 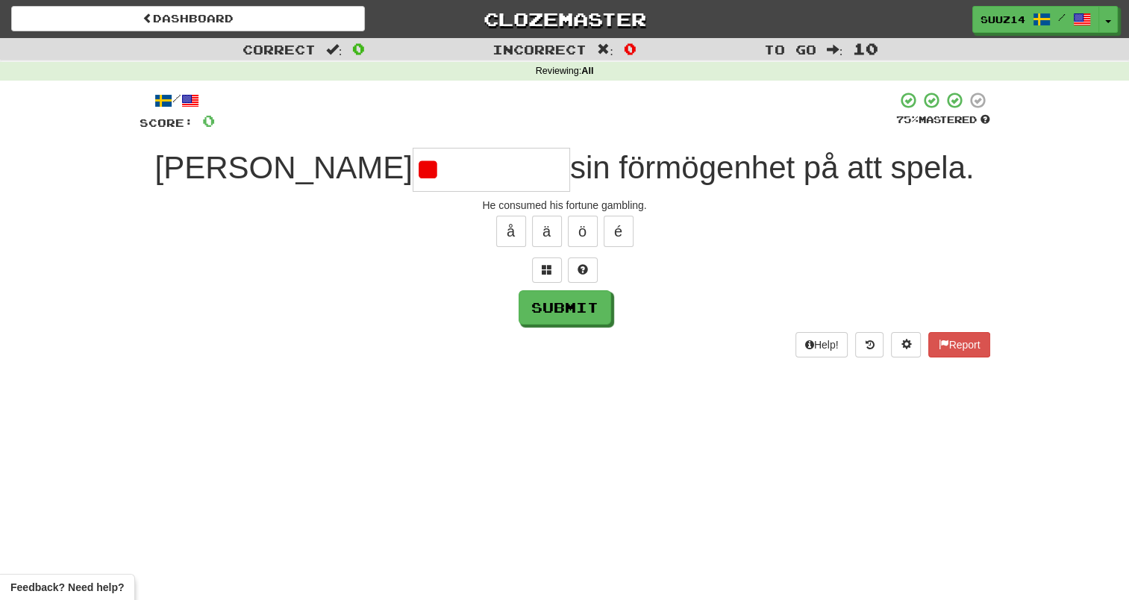 What do you see at coordinates (565, 307) in the screenshot?
I see `button: Submit` at bounding box center [565, 307].